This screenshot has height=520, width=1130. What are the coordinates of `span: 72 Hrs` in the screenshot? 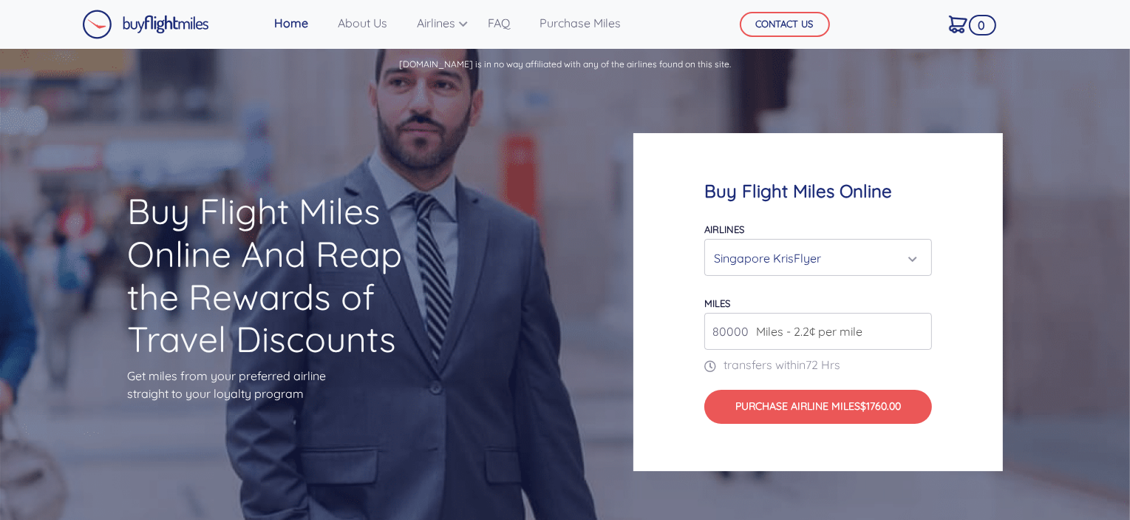 It's located at (823, 364).